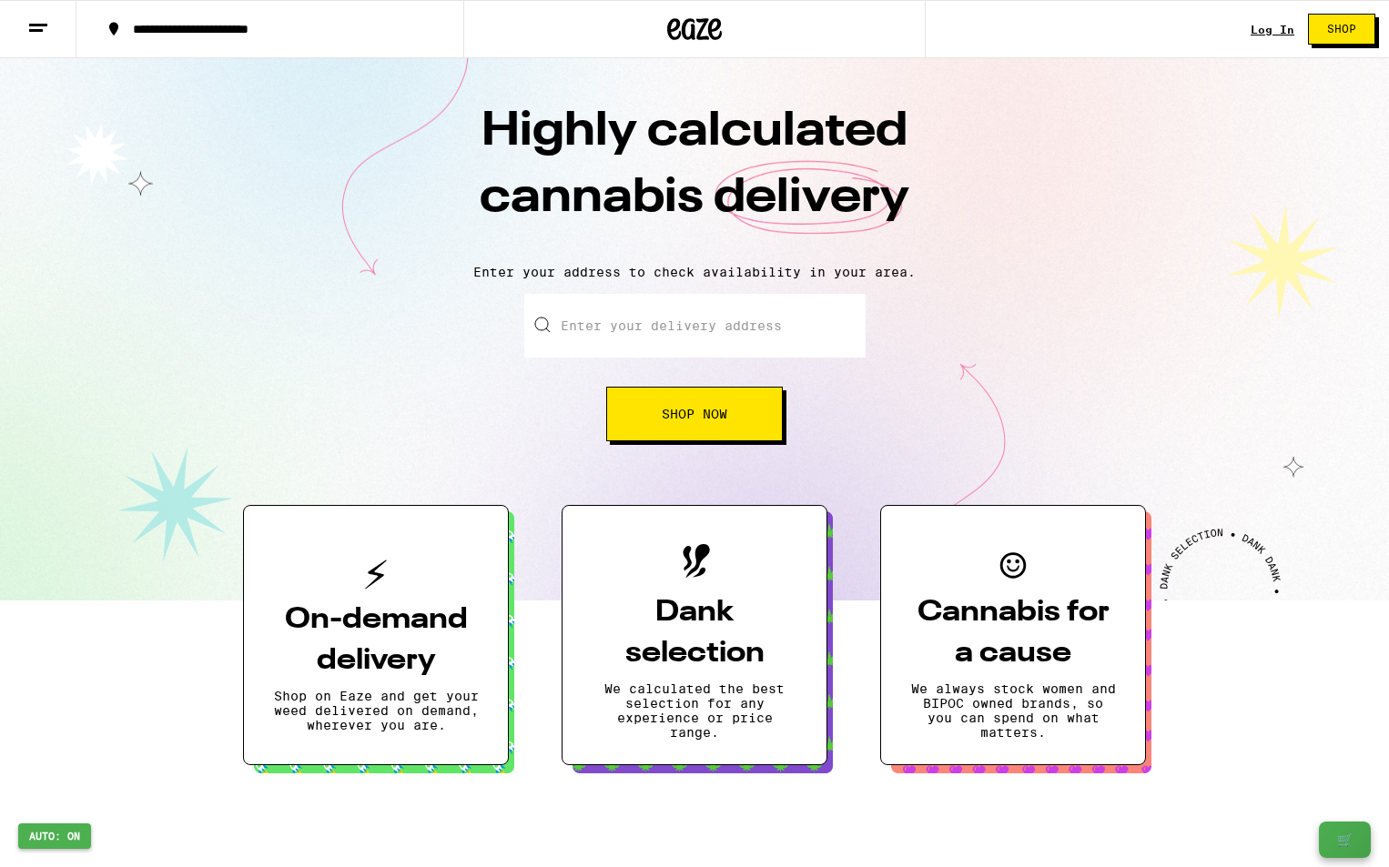 This screenshot has width=1389, height=867. I want to click on h3: Dank selection, so click(694, 633).